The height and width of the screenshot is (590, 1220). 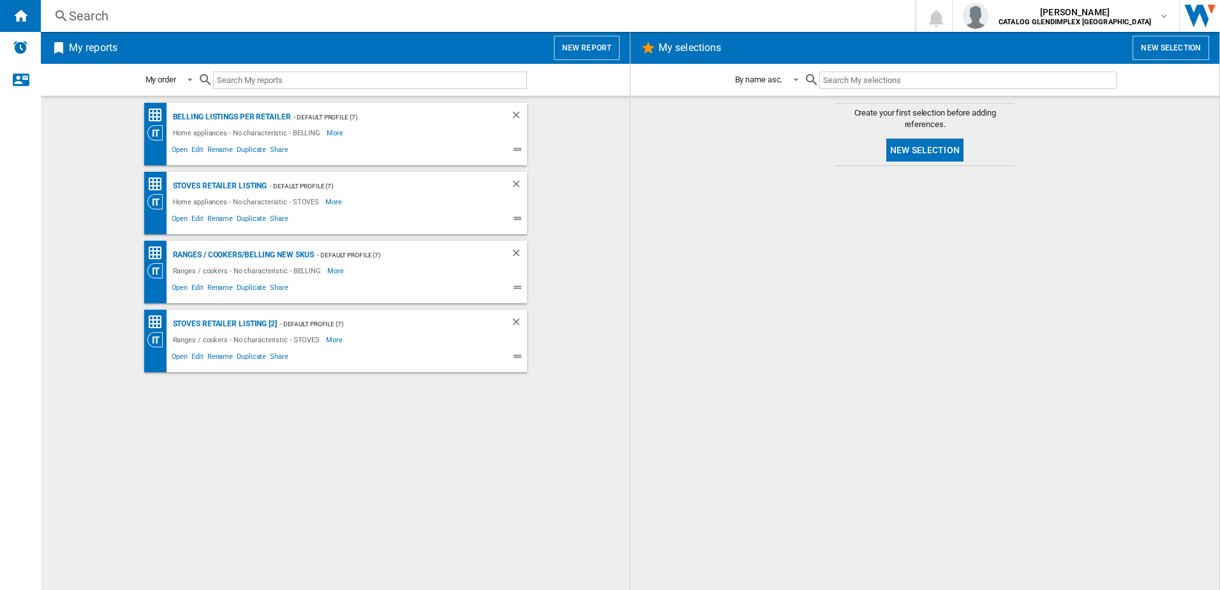 What do you see at coordinates (759, 79) in the screenshot?
I see `div: By name asc.` at bounding box center [759, 79].